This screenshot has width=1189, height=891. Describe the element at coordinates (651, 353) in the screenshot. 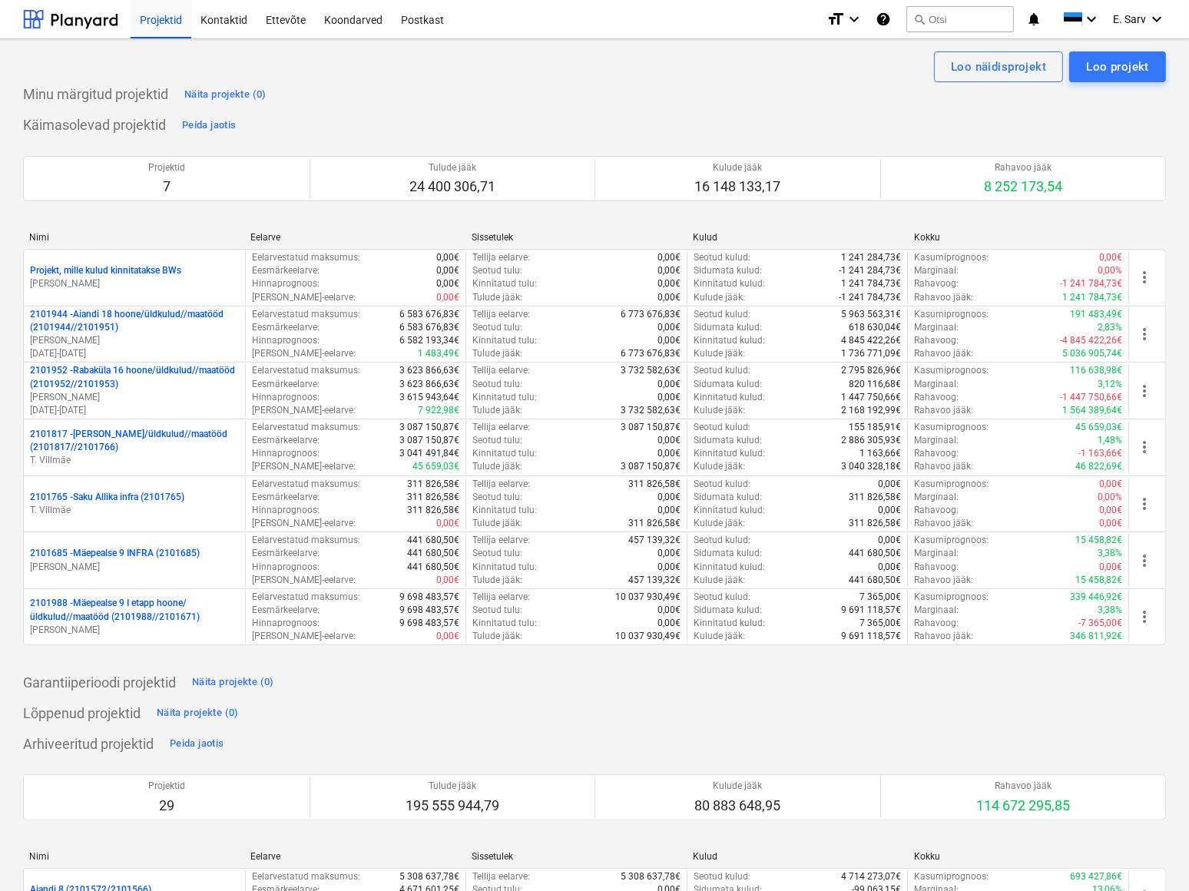

I see `p: 6 773 676,83€` at that location.